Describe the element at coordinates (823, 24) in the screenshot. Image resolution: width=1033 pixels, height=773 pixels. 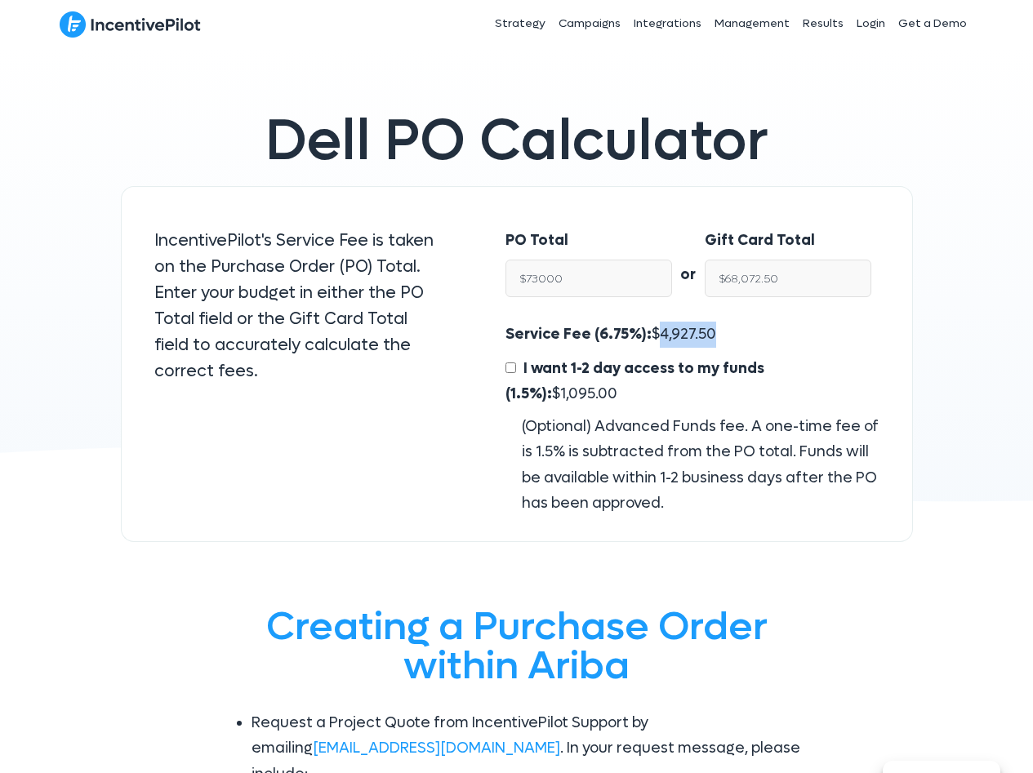
I see `a: Results` at that location.